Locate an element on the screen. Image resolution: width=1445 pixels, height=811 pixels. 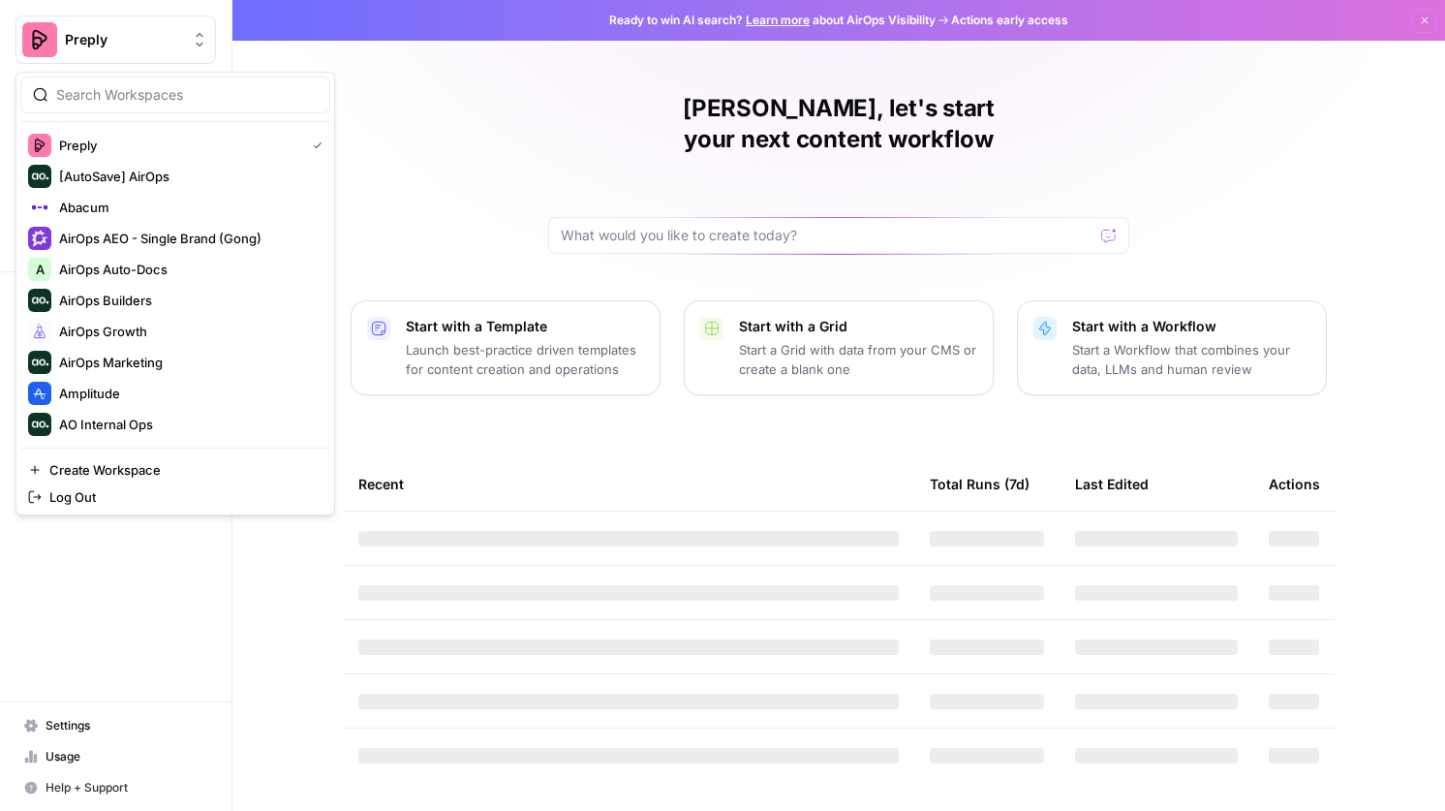
span: AO Internal Ops is located at coordinates (187, 424).